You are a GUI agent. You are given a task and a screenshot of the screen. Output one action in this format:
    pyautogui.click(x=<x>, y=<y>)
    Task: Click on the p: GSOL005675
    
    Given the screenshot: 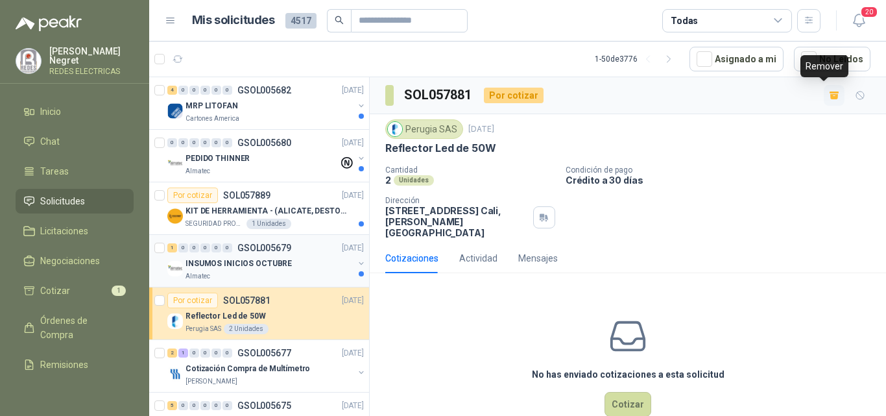 What is the action you would take?
    pyautogui.click(x=264, y=405)
    